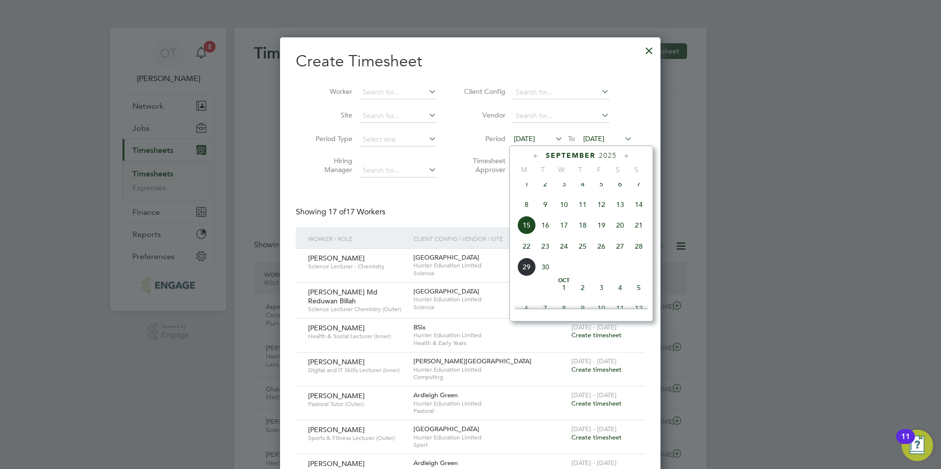 This screenshot has width=941, height=469. What do you see at coordinates (917, 446) in the screenshot?
I see `button: Open Resource Center, 11 new notifications` at bounding box center [917, 446].